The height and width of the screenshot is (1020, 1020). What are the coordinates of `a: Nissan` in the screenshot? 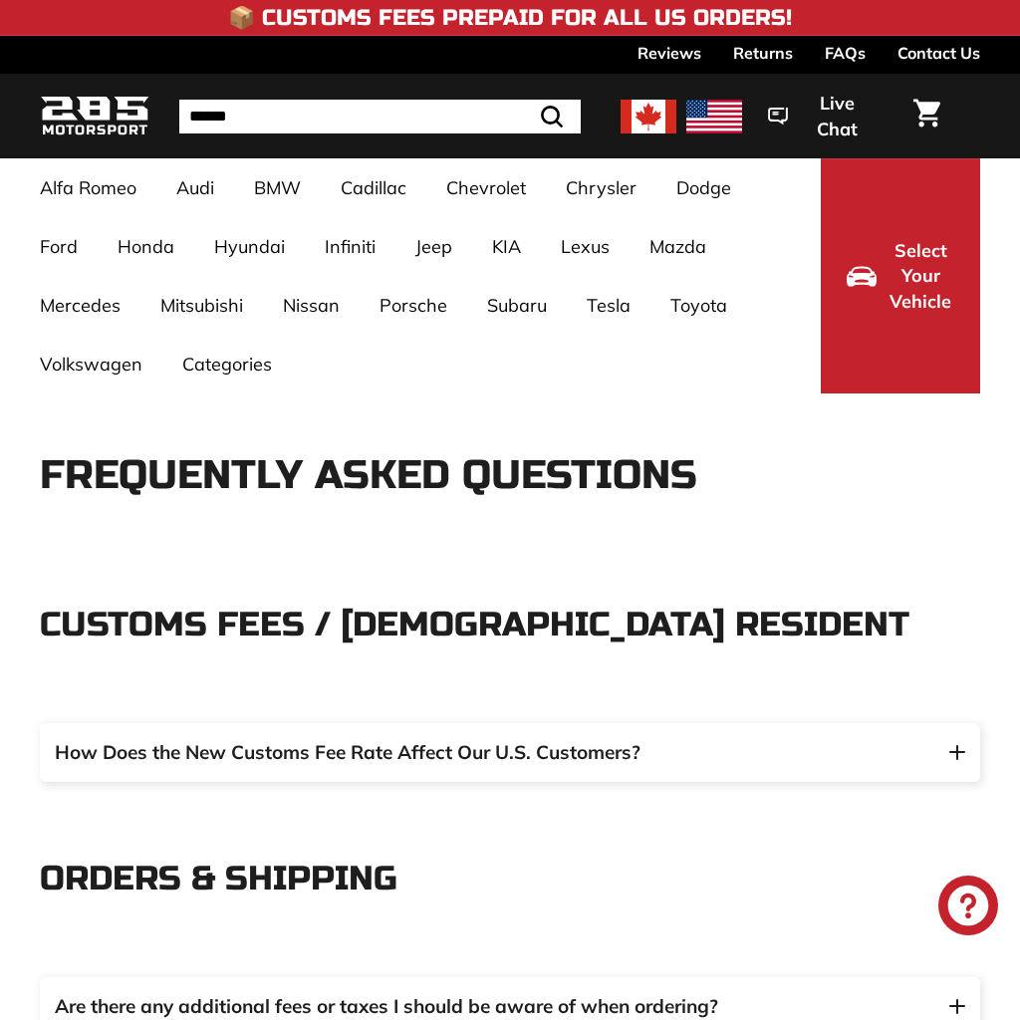 It's located at (311, 305).